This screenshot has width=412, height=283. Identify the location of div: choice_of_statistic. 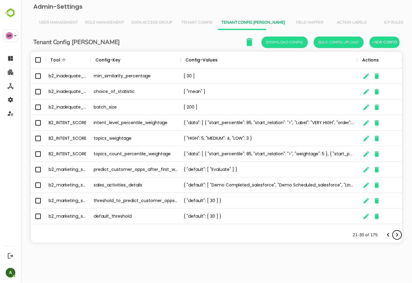
(115, 92).